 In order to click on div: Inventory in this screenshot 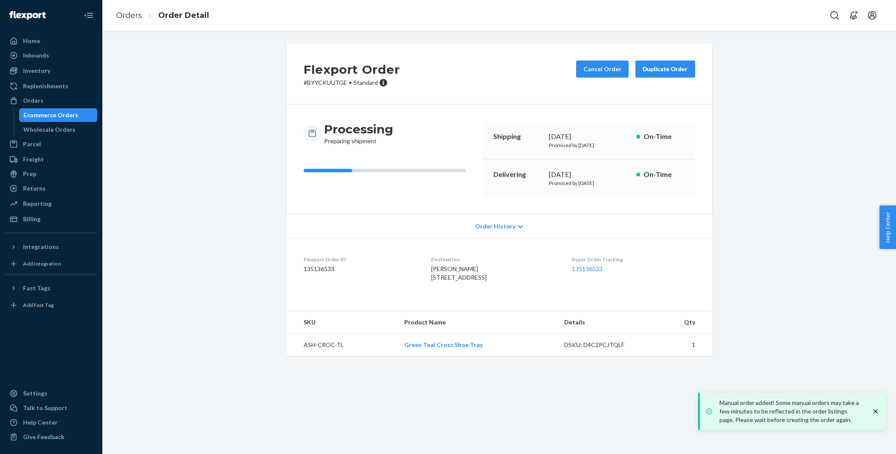, I will do `click(37, 71)`.